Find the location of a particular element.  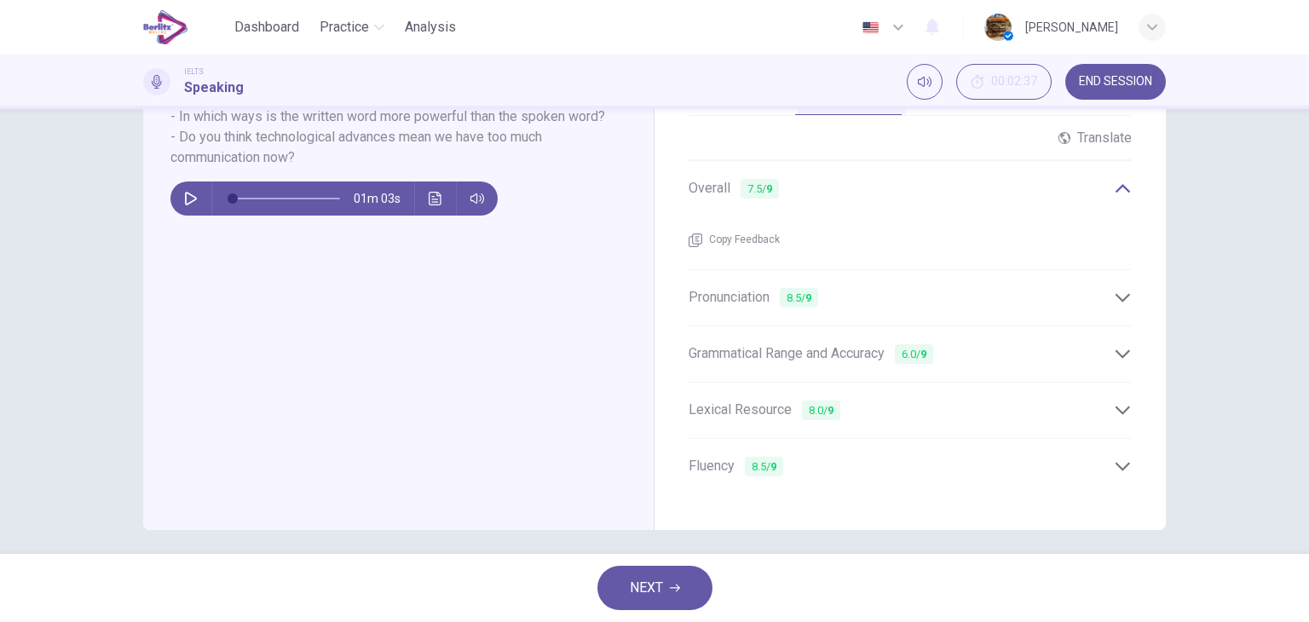

button: 00:02:37 is located at coordinates (1004, 82).